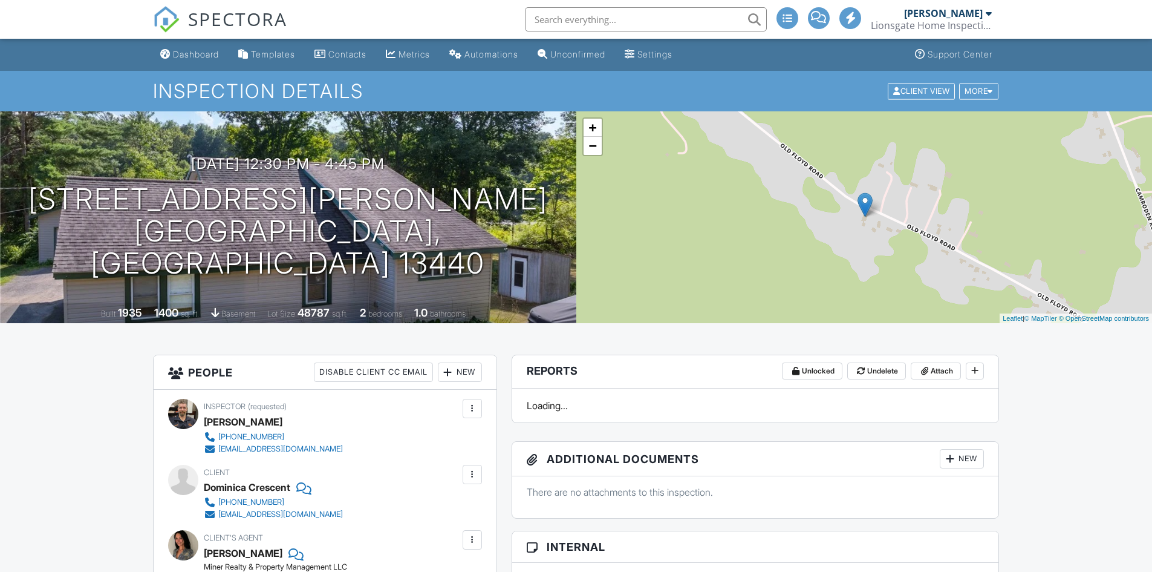 Image resolution: width=1152 pixels, height=572 pixels. What do you see at coordinates (484, 54) in the screenshot?
I see `a: Automations (Basic)` at bounding box center [484, 54].